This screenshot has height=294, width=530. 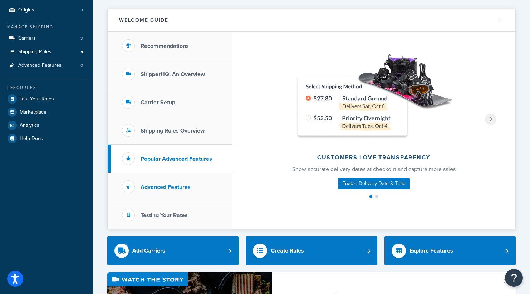 What do you see at coordinates (173, 251) in the screenshot?
I see `a: Add Carriers` at bounding box center [173, 251].